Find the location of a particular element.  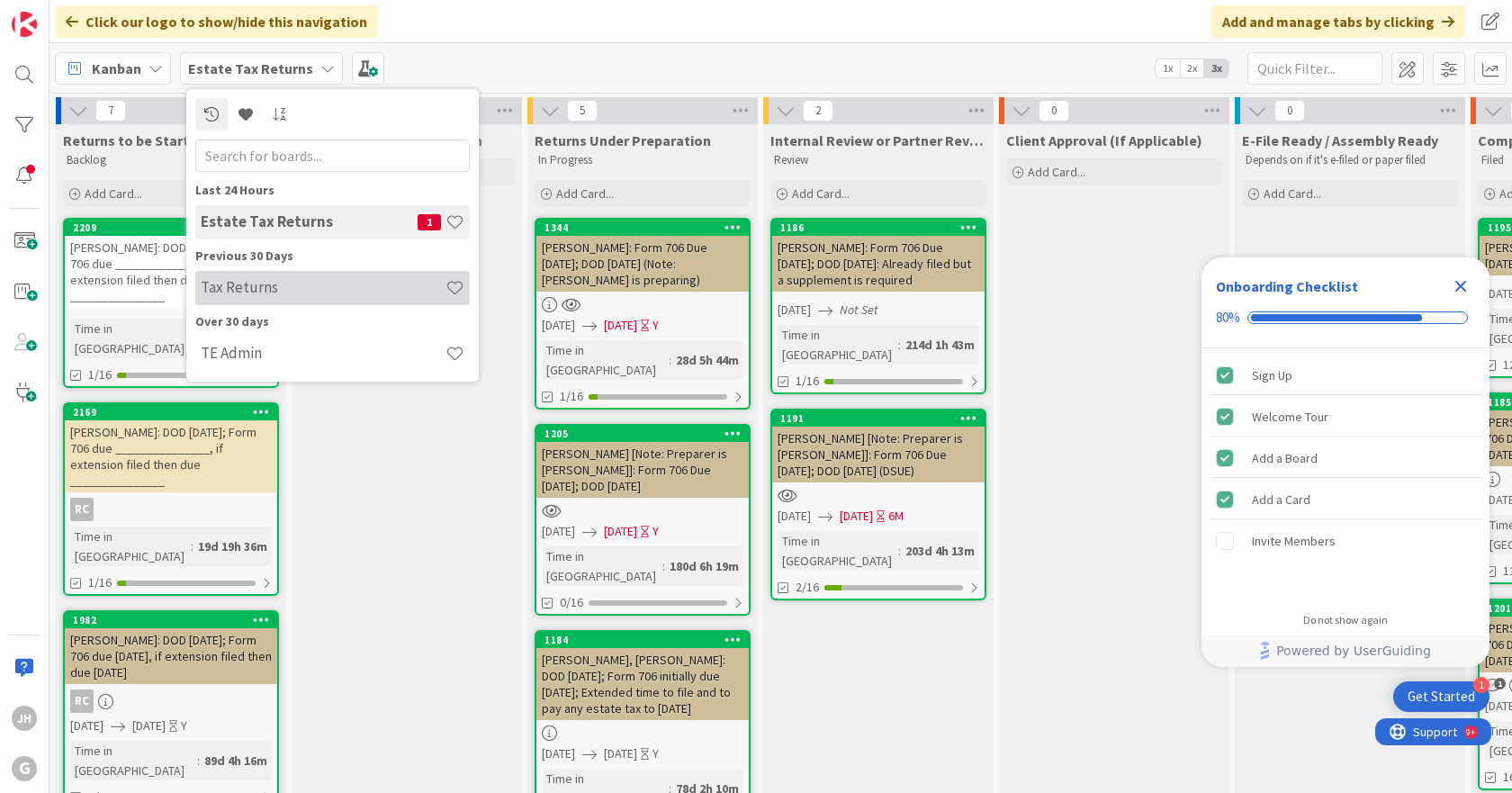

span: 2/16 is located at coordinates (808, 586).